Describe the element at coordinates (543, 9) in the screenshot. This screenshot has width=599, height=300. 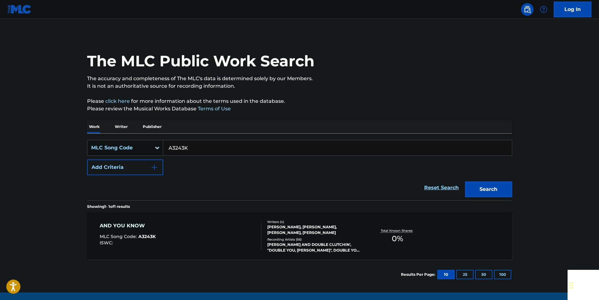
I see `div: Help` at that location.